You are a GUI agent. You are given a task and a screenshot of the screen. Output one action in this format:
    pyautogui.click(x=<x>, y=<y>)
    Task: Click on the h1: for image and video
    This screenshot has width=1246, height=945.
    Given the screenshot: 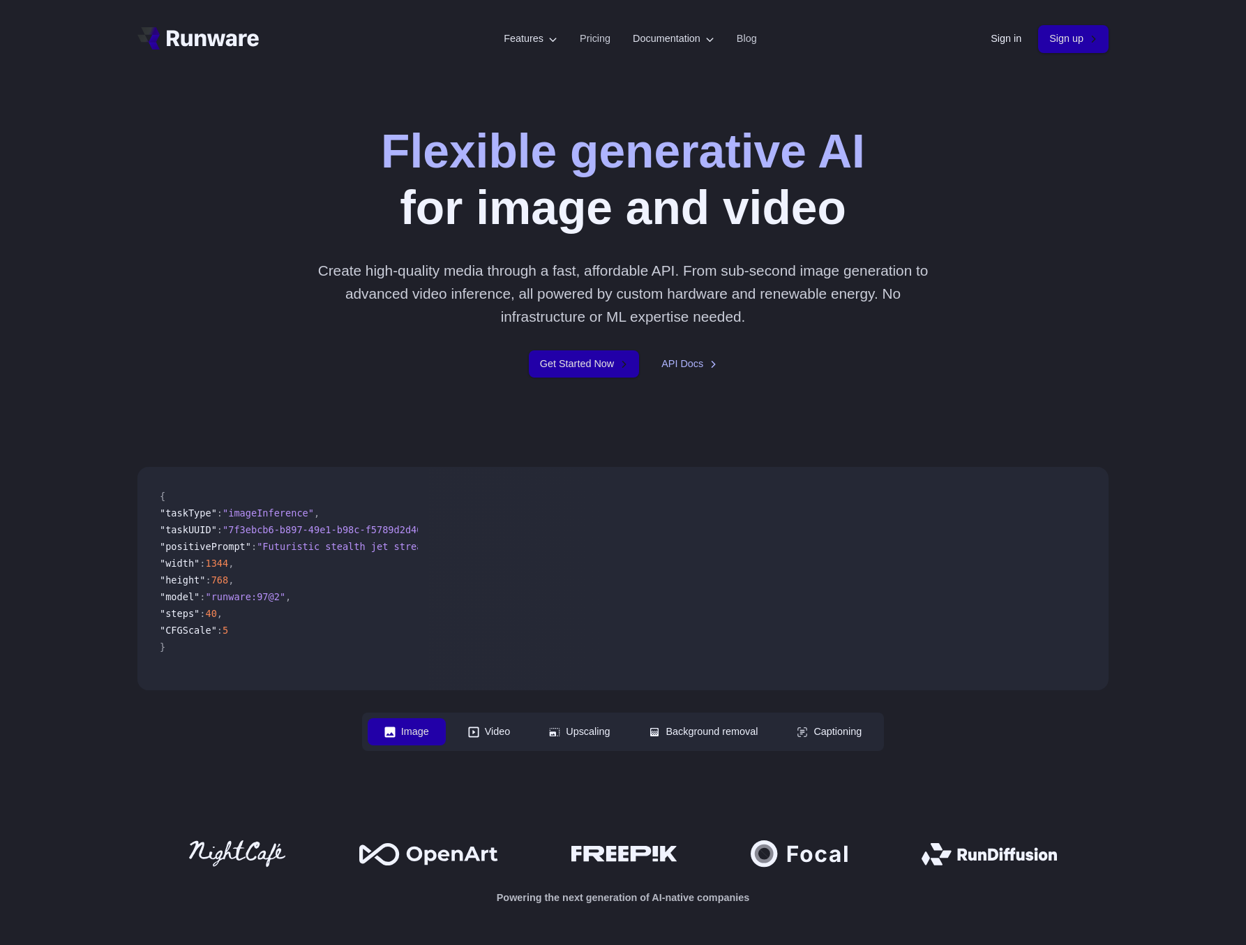 What is the action you would take?
    pyautogui.click(x=623, y=179)
    